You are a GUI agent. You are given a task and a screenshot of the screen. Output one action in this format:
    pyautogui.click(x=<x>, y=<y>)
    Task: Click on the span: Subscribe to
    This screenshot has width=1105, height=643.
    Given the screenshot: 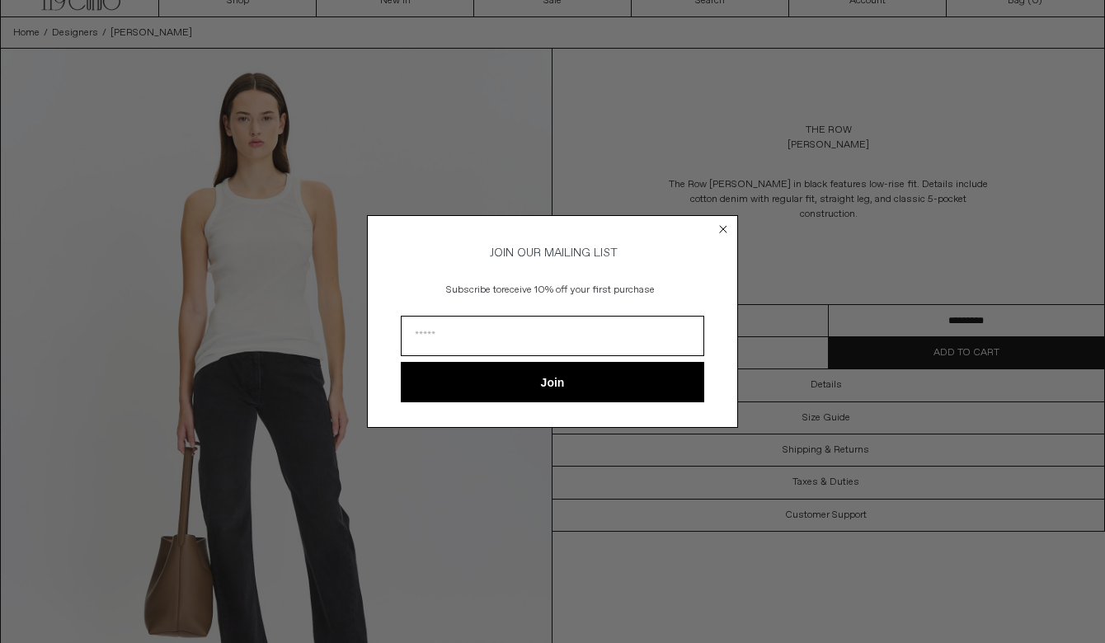 What is the action you would take?
    pyautogui.click(x=473, y=290)
    